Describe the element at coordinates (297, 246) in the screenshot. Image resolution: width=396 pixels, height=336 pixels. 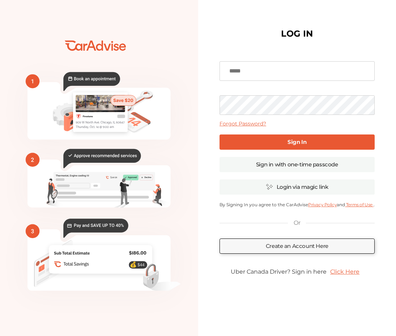
I see `a: Create an Account Here` at that location.